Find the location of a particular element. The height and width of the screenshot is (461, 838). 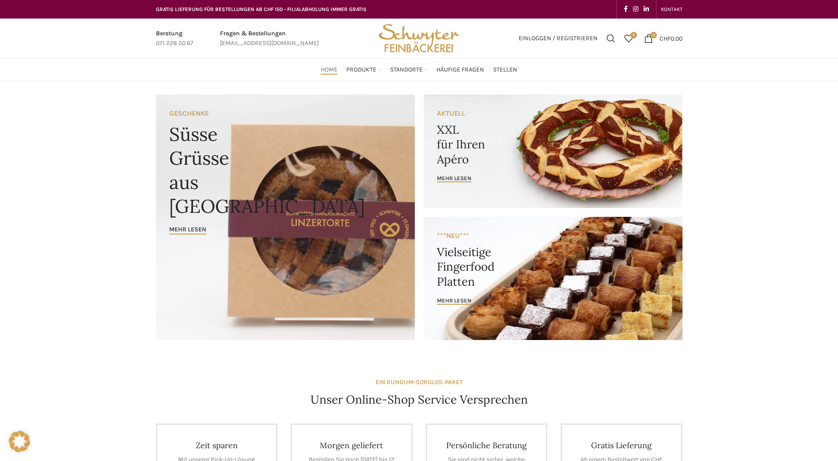

a: Instagram social link is located at coordinates (636, 9).